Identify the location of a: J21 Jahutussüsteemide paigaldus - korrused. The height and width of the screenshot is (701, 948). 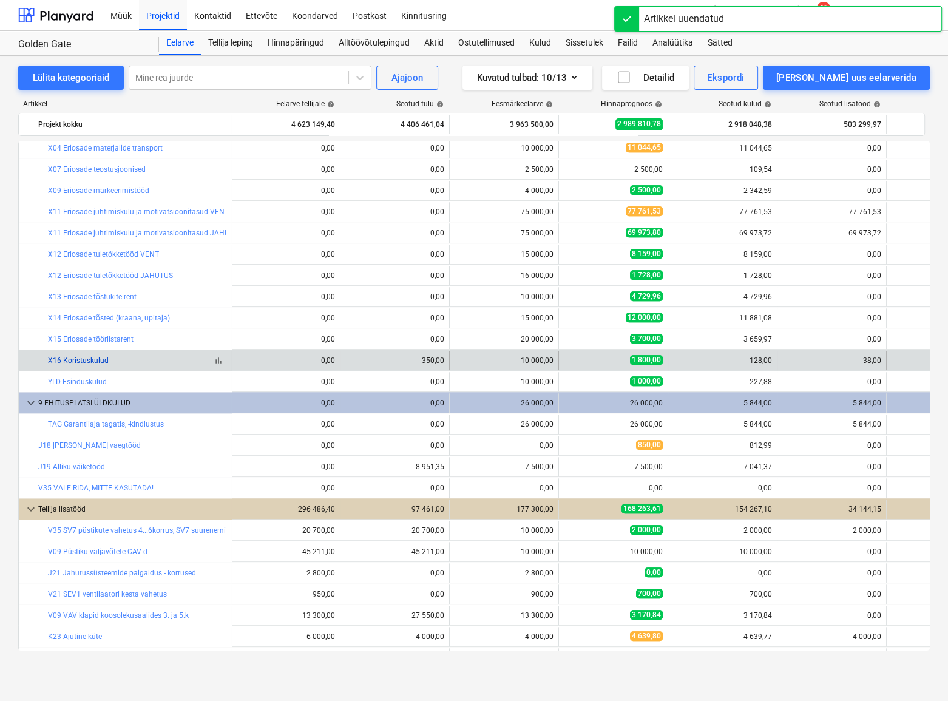
(122, 573).